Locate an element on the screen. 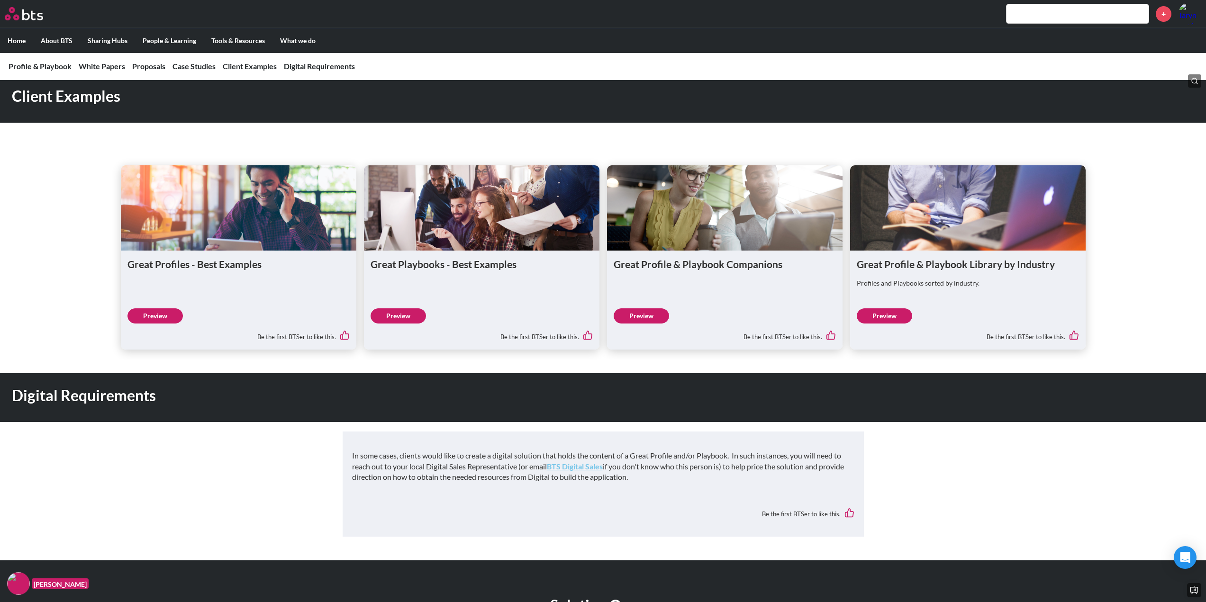  label: People & Learning is located at coordinates (169, 41).